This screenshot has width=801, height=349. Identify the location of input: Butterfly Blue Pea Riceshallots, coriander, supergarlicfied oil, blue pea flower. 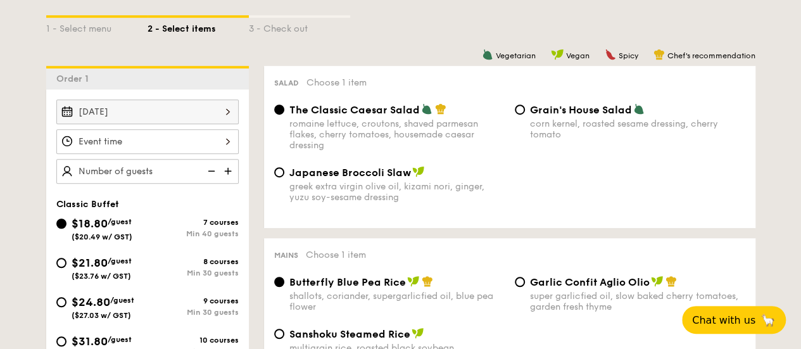
(279, 282).